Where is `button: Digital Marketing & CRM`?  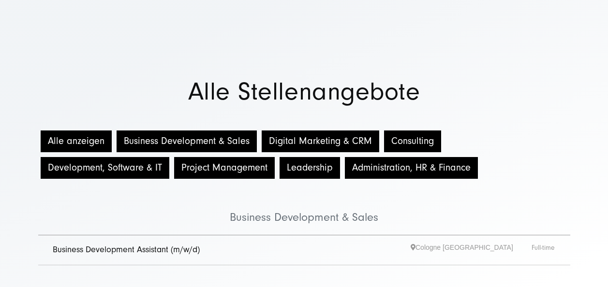 button: Digital Marketing & CRM is located at coordinates (320, 141).